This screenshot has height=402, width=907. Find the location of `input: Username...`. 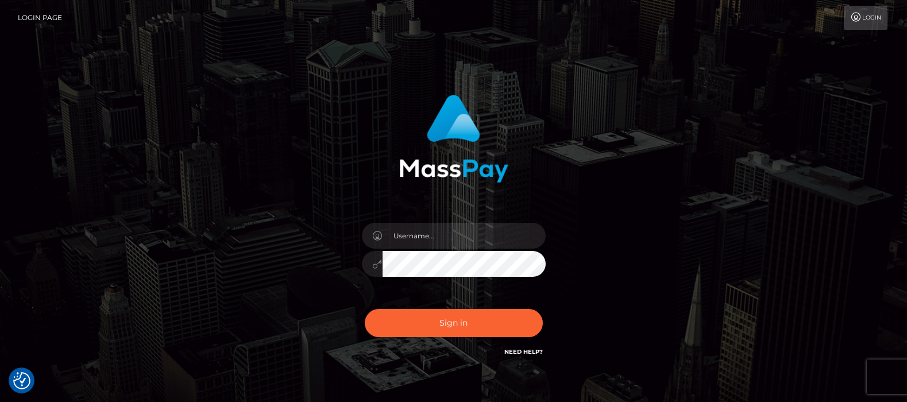

input: Username... is located at coordinates (464, 236).